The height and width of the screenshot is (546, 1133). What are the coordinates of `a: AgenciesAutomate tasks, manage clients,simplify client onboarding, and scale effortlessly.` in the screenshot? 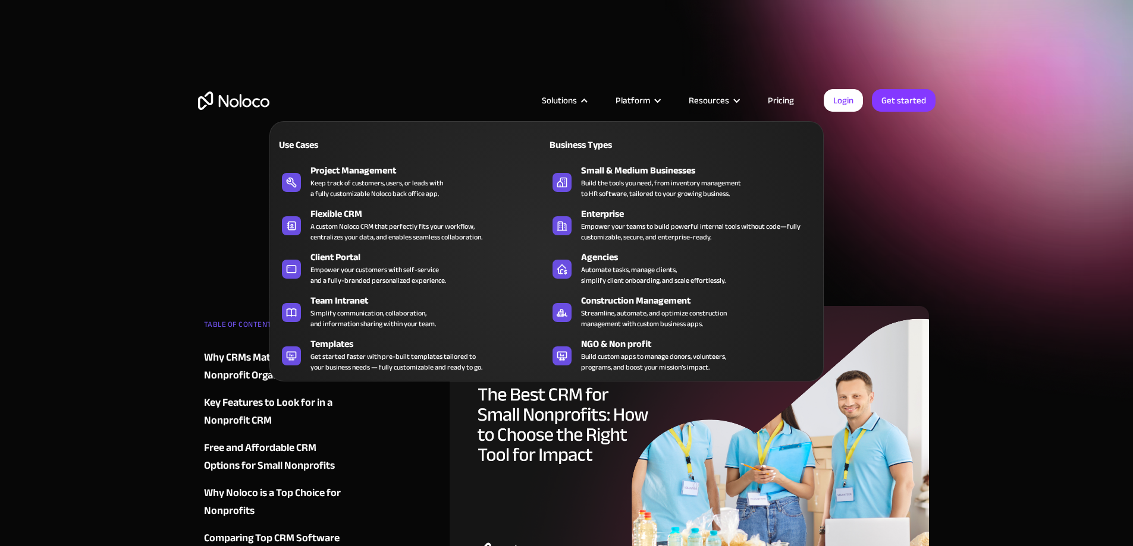 It's located at (681, 268).